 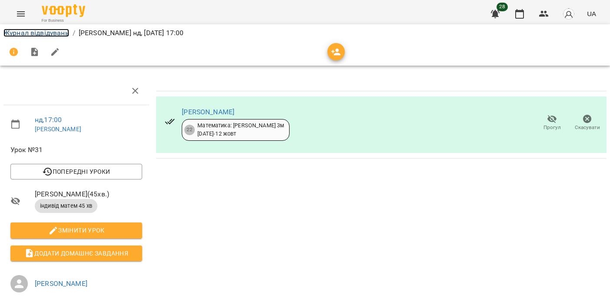 I want to click on span: Скасувати, so click(x=587, y=127).